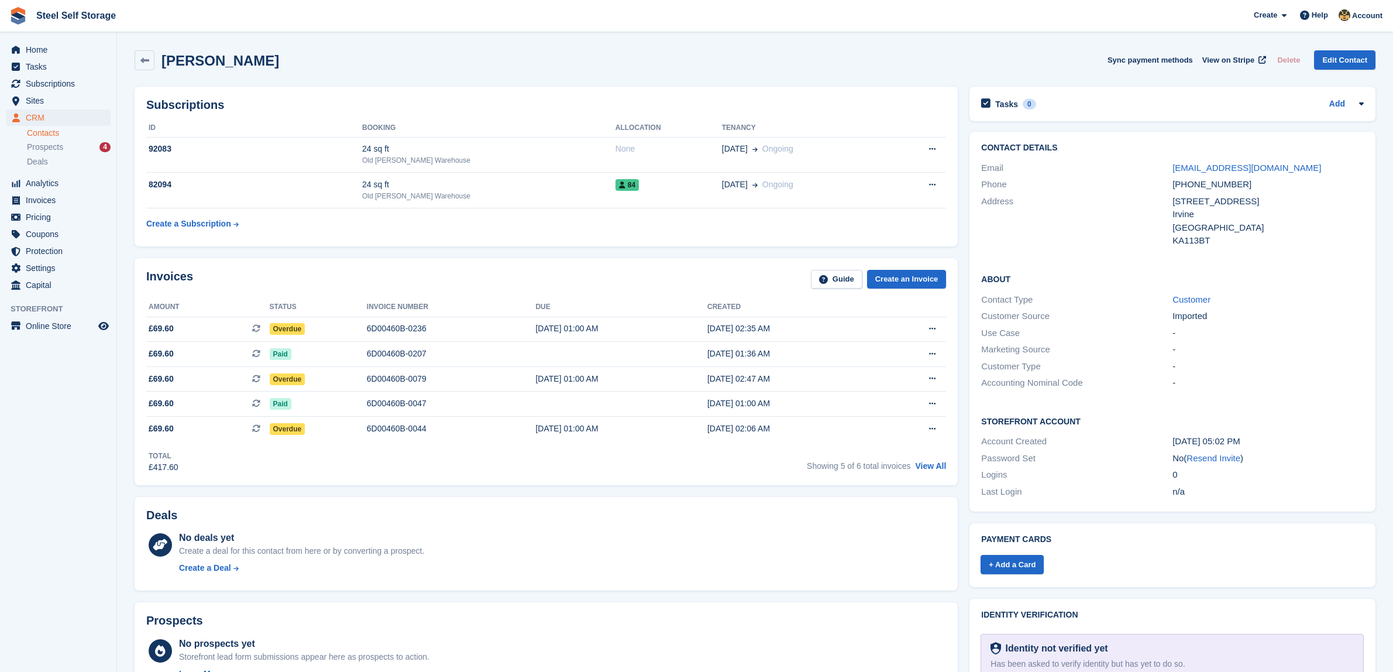  I want to click on span: Create, so click(1266, 15).